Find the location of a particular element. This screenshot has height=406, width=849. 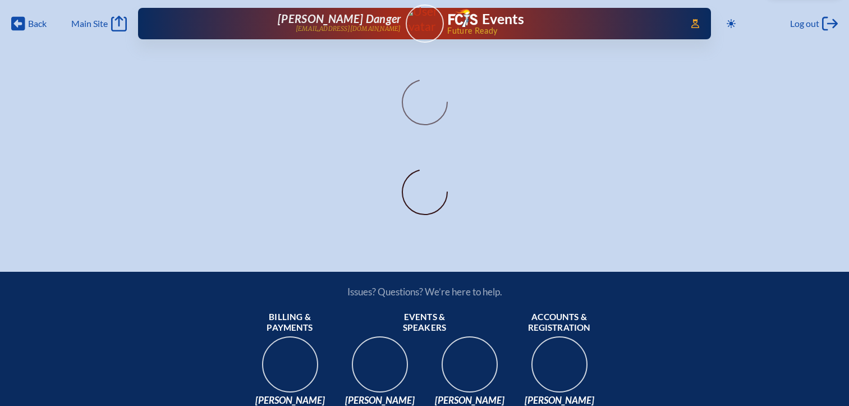

span: Back is located at coordinates (37, 24).